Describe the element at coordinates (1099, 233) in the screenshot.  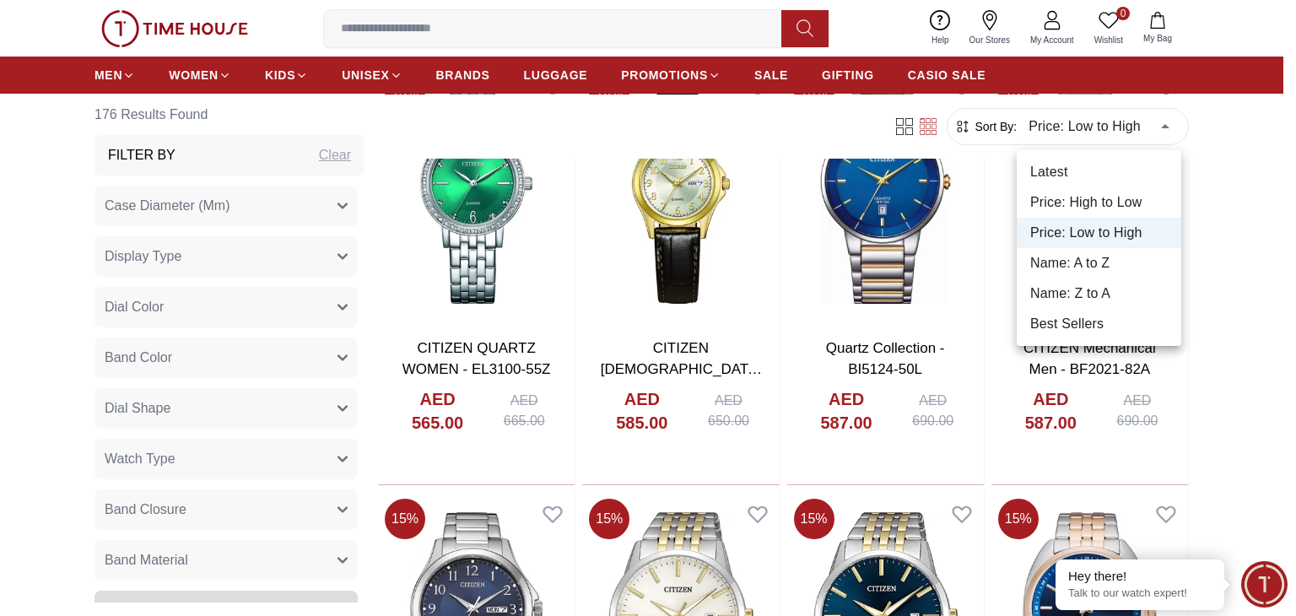
I see `li: Price: Low to High` at that location.